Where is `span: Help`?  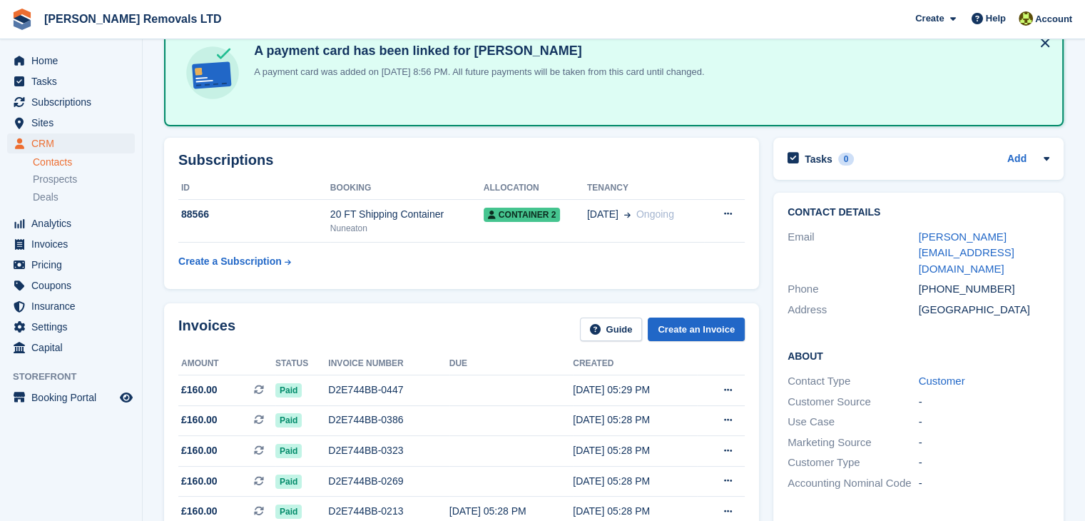
span: Help is located at coordinates (996, 19).